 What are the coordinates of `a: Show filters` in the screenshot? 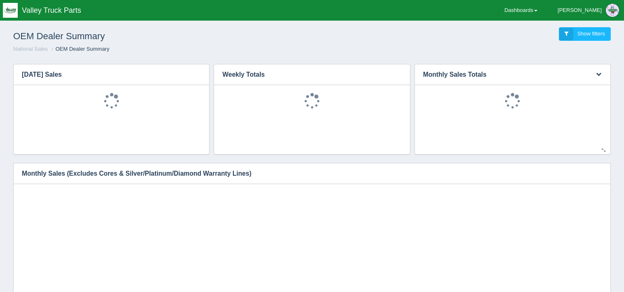 It's located at (585, 34).